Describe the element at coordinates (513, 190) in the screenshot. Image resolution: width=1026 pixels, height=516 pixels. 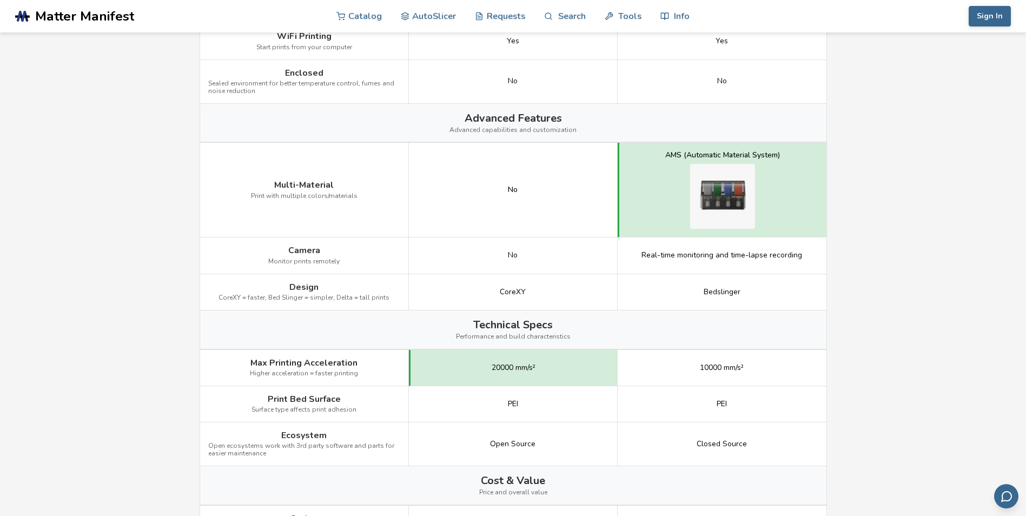
I see `div: No` at that location.